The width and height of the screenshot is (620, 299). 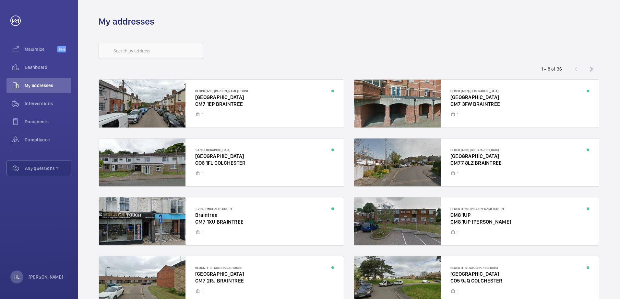 What do you see at coordinates (48, 140) in the screenshot?
I see `span: Compliance` at bounding box center [48, 140].